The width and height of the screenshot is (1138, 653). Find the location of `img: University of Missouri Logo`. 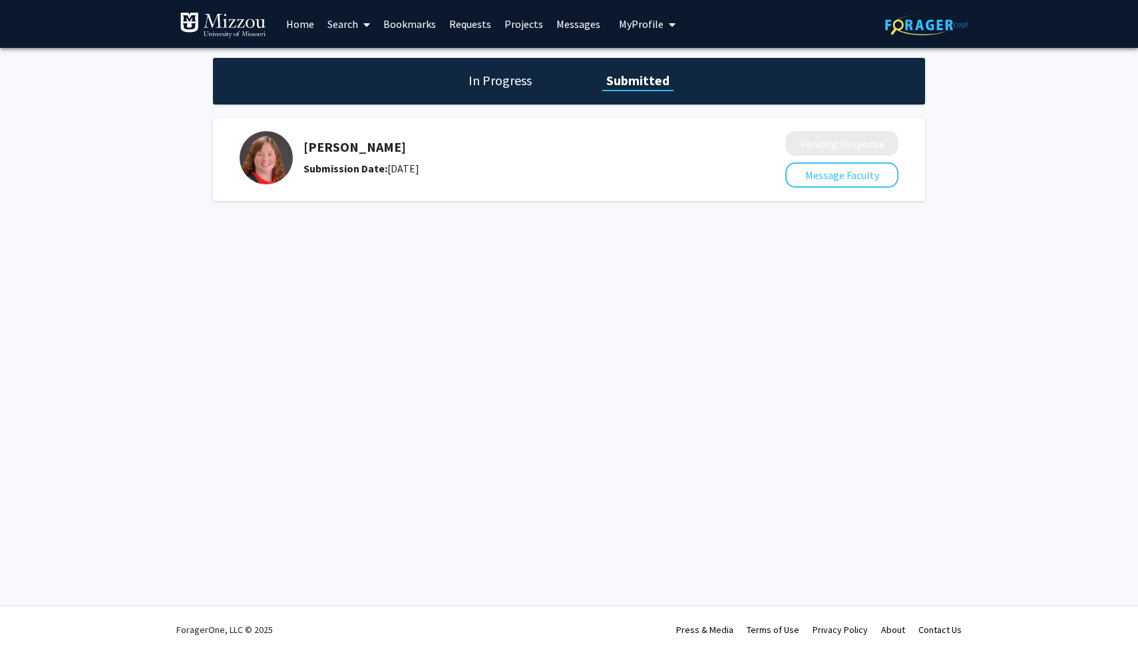

img: University of Missouri Logo is located at coordinates (223, 25).